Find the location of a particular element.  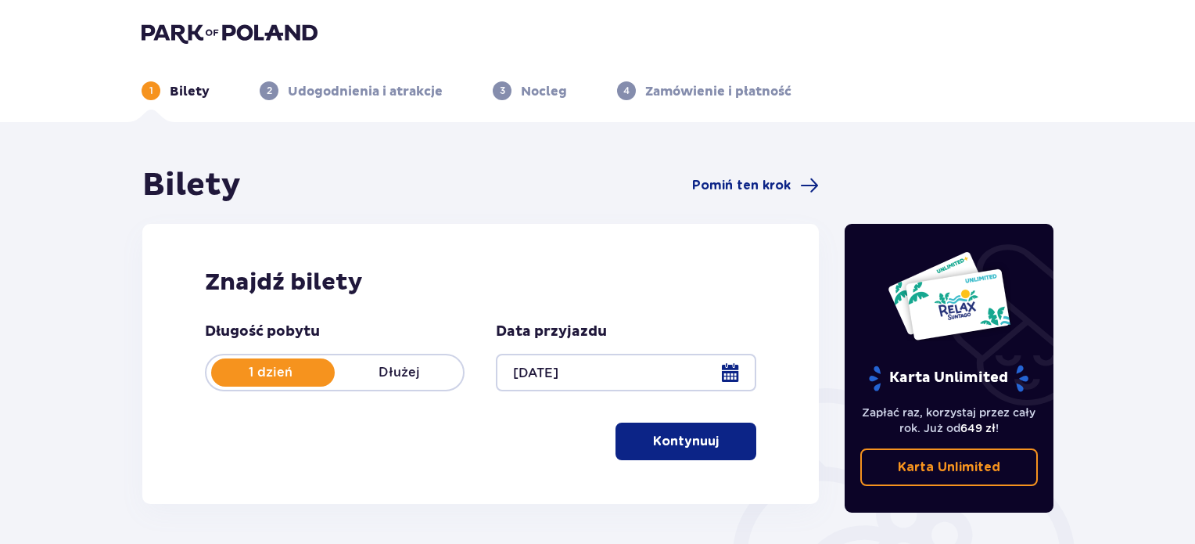

p: Data przyjazdu is located at coordinates (551, 332).